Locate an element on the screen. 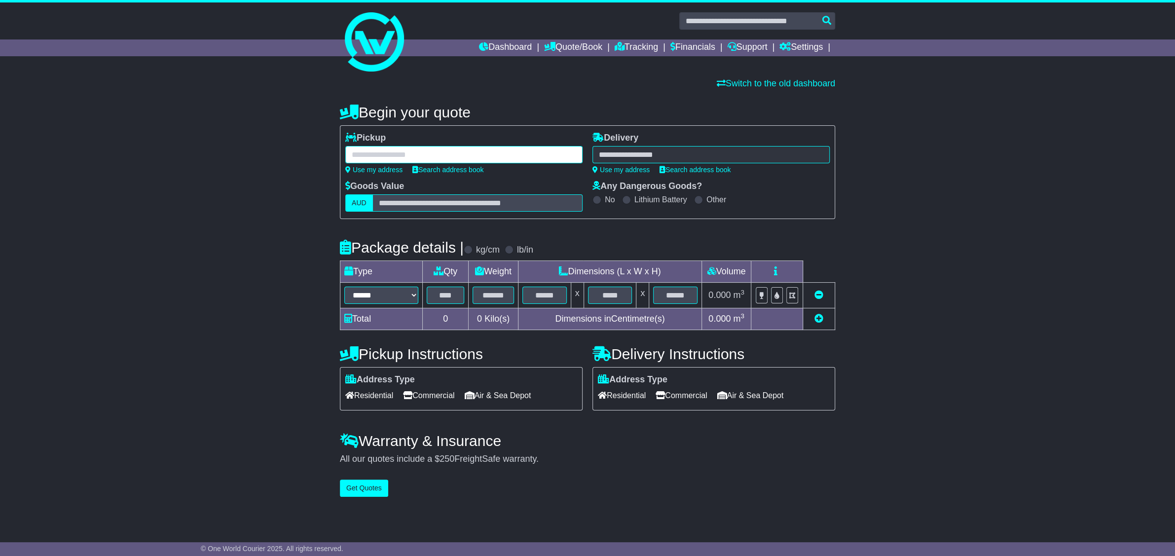 This screenshot has width=1175, height=556. td: Volume is located at coordinates (726, 272).